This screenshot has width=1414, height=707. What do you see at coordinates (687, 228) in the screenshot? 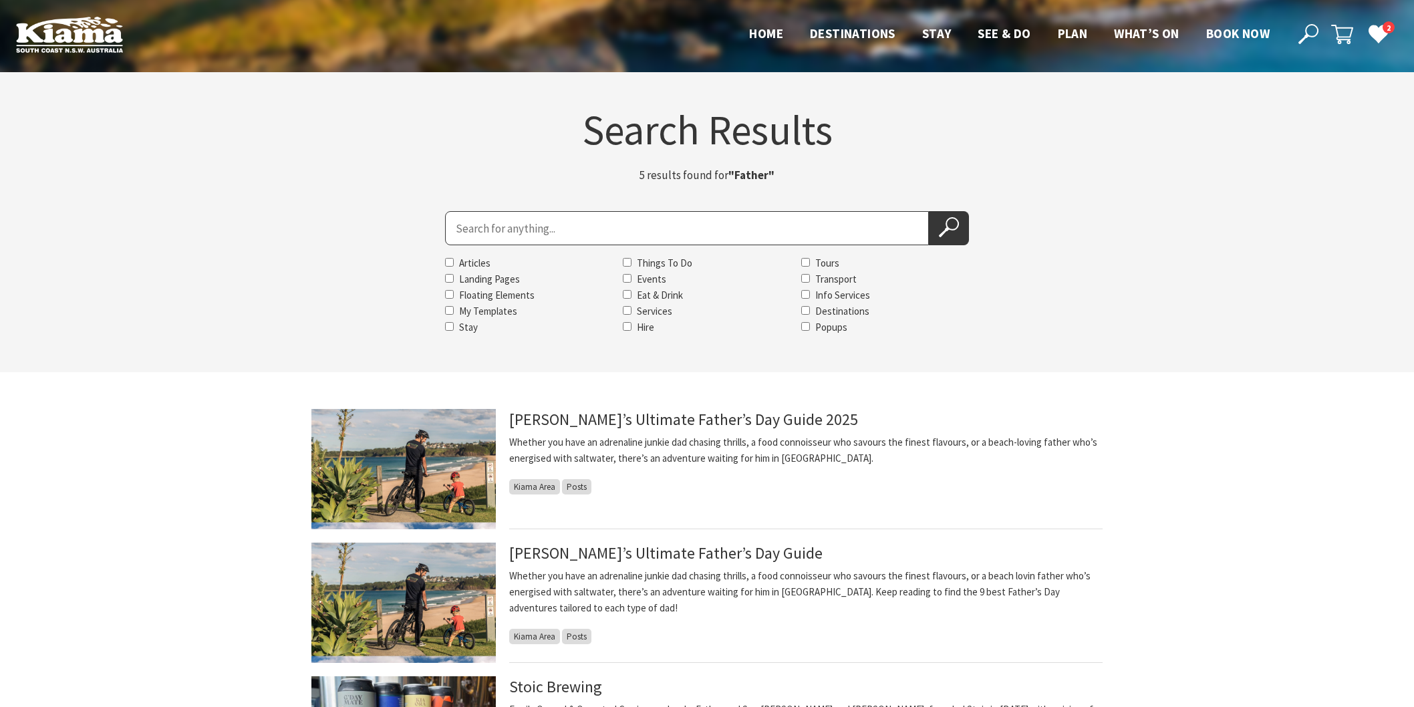
I see `input: Search for:` at bounding box center [687, 228].